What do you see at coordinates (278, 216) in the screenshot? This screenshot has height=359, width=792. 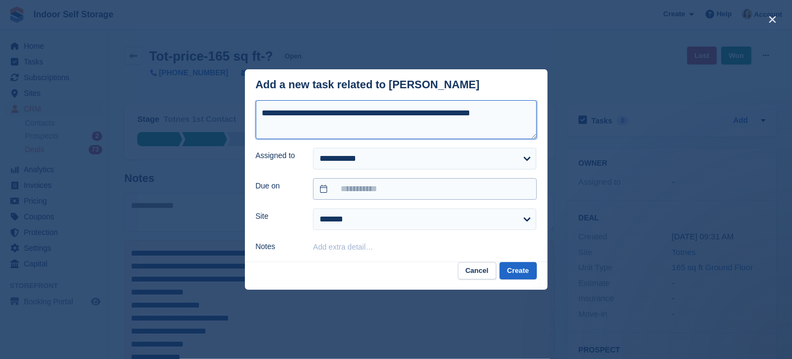 I see `label: Site` at bounding box center [278, 216].